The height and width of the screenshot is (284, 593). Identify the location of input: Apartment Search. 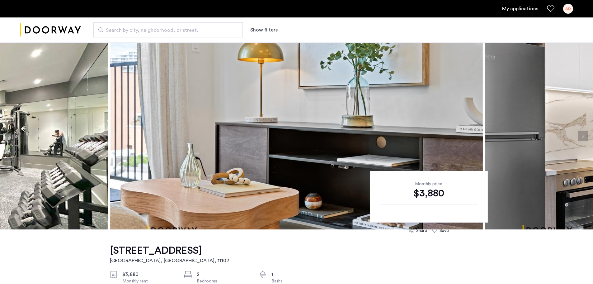
(168, 30).